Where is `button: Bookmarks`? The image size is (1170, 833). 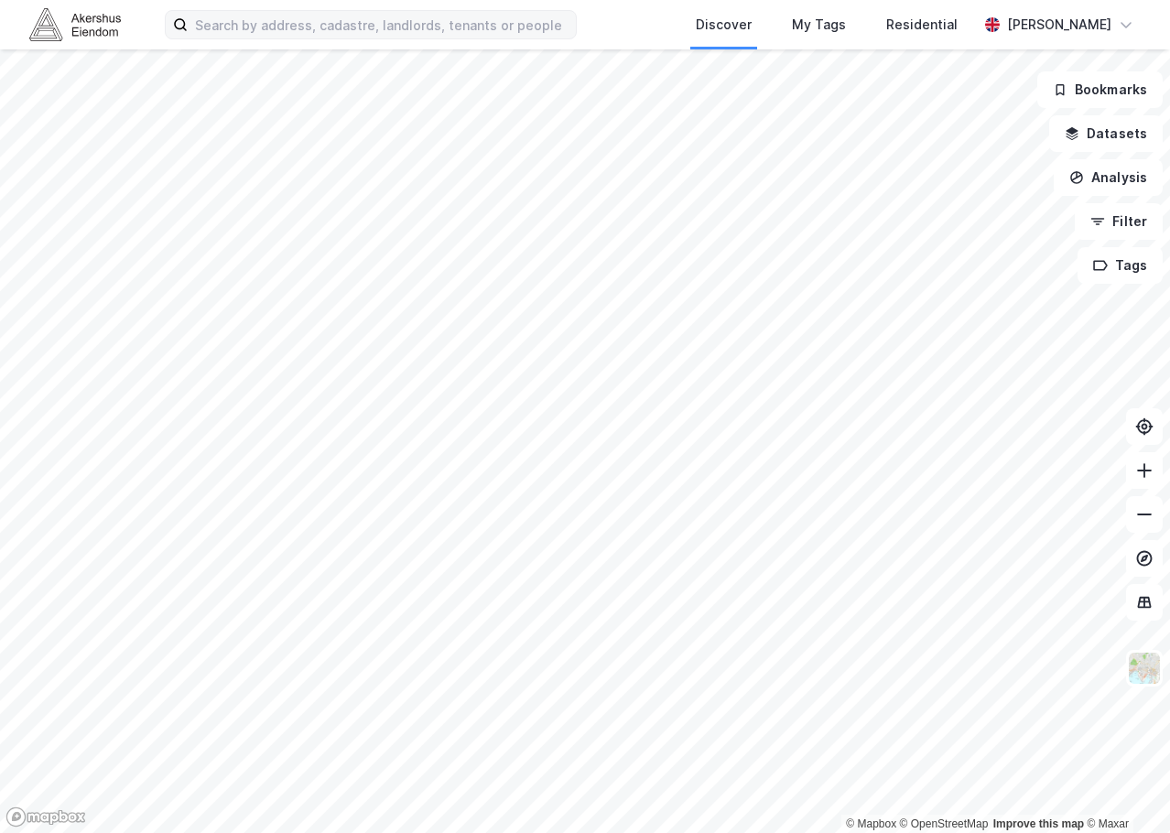 button: Bookmarks is located at coordinates (1100, 90).